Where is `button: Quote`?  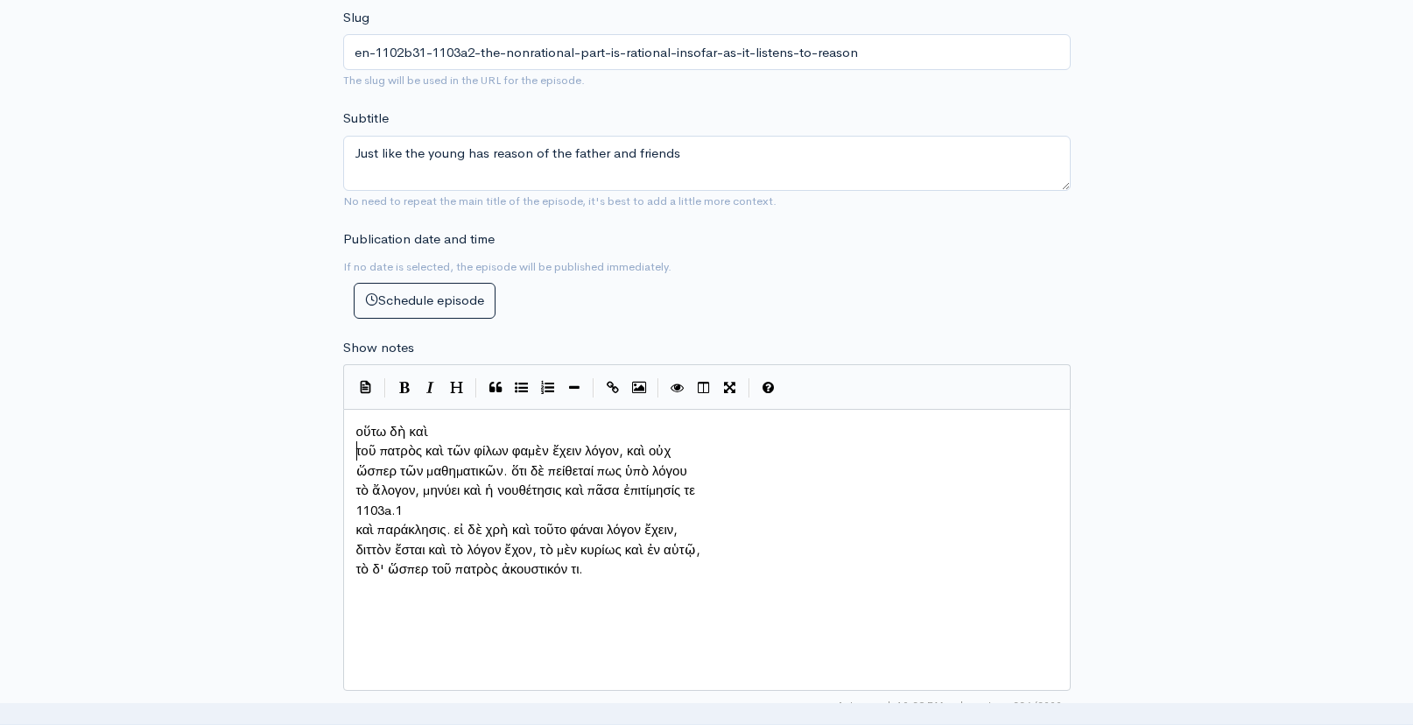
button: Quote is located at coordinates (495, 388).